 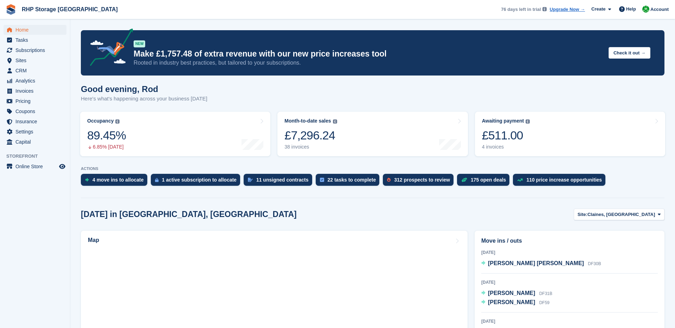 I want to click on div: 1 active subscription to allocate, so click(x=199, y=180).